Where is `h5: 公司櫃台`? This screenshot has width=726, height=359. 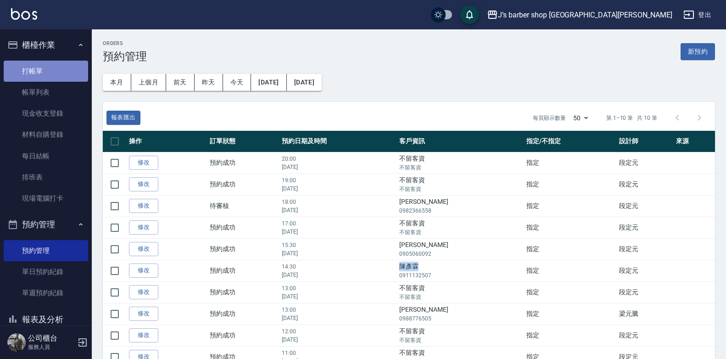
h5: 公司櫃台 is located at coordinates (51, 338).